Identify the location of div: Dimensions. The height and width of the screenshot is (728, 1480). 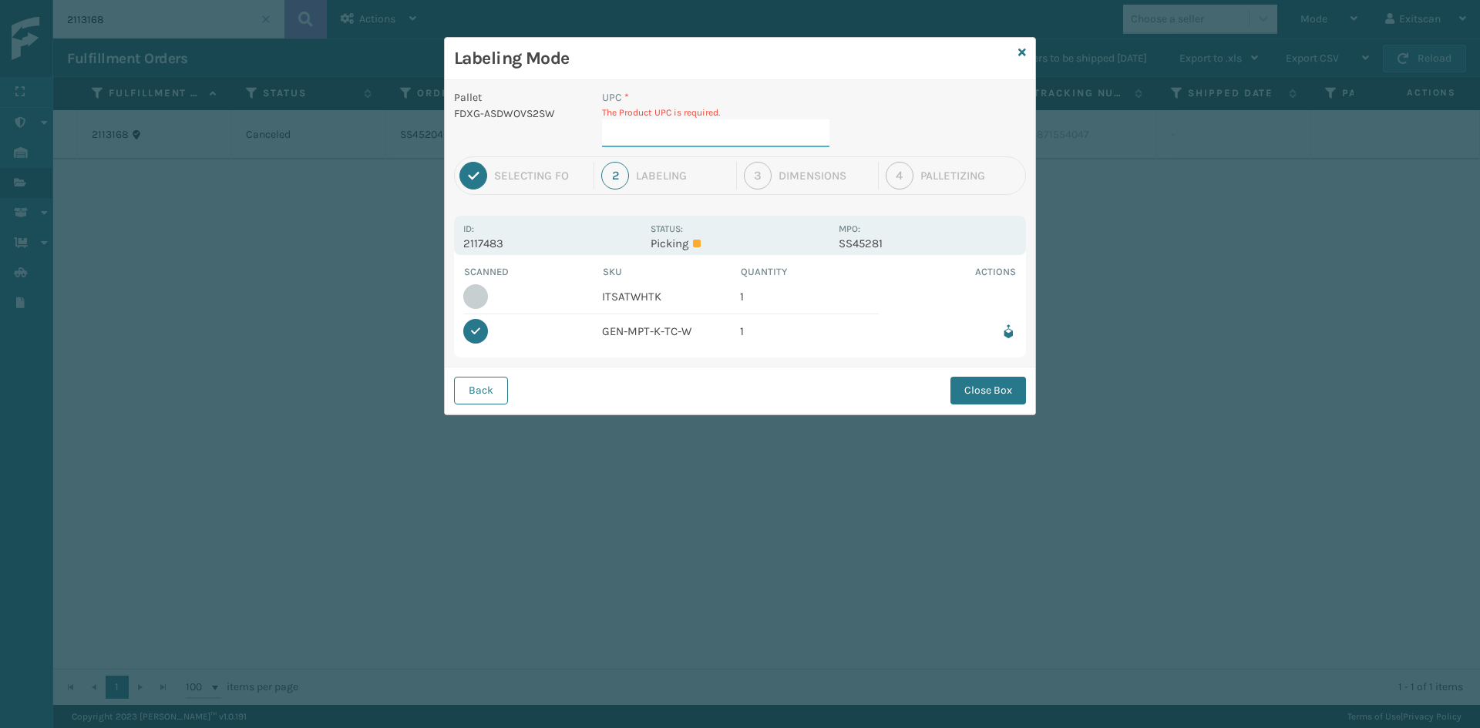
(825, 176).